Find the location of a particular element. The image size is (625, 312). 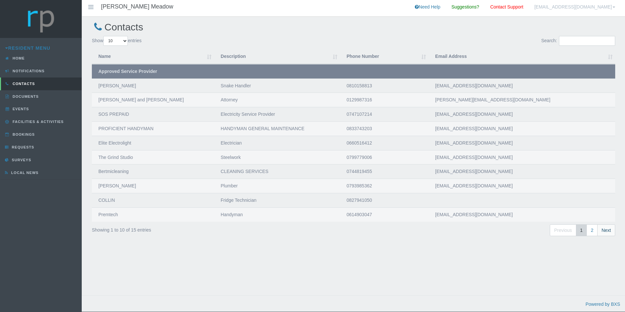

div: The Grind Studio is located at coordinates (153, 157).